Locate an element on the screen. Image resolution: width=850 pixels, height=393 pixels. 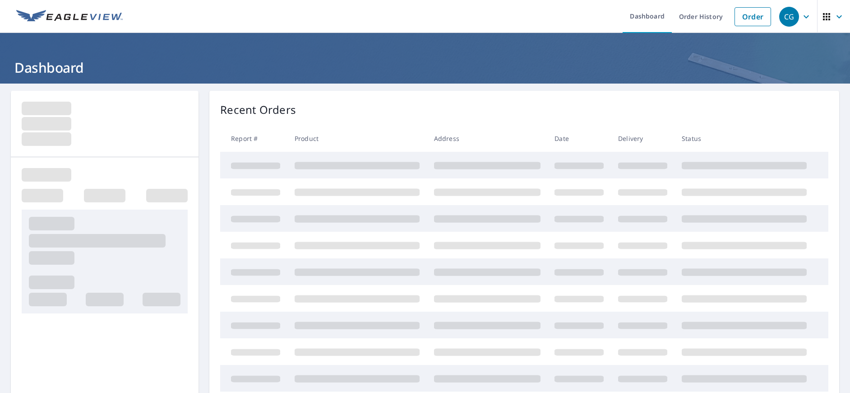
th: Date is located at coordinates (579, 138).